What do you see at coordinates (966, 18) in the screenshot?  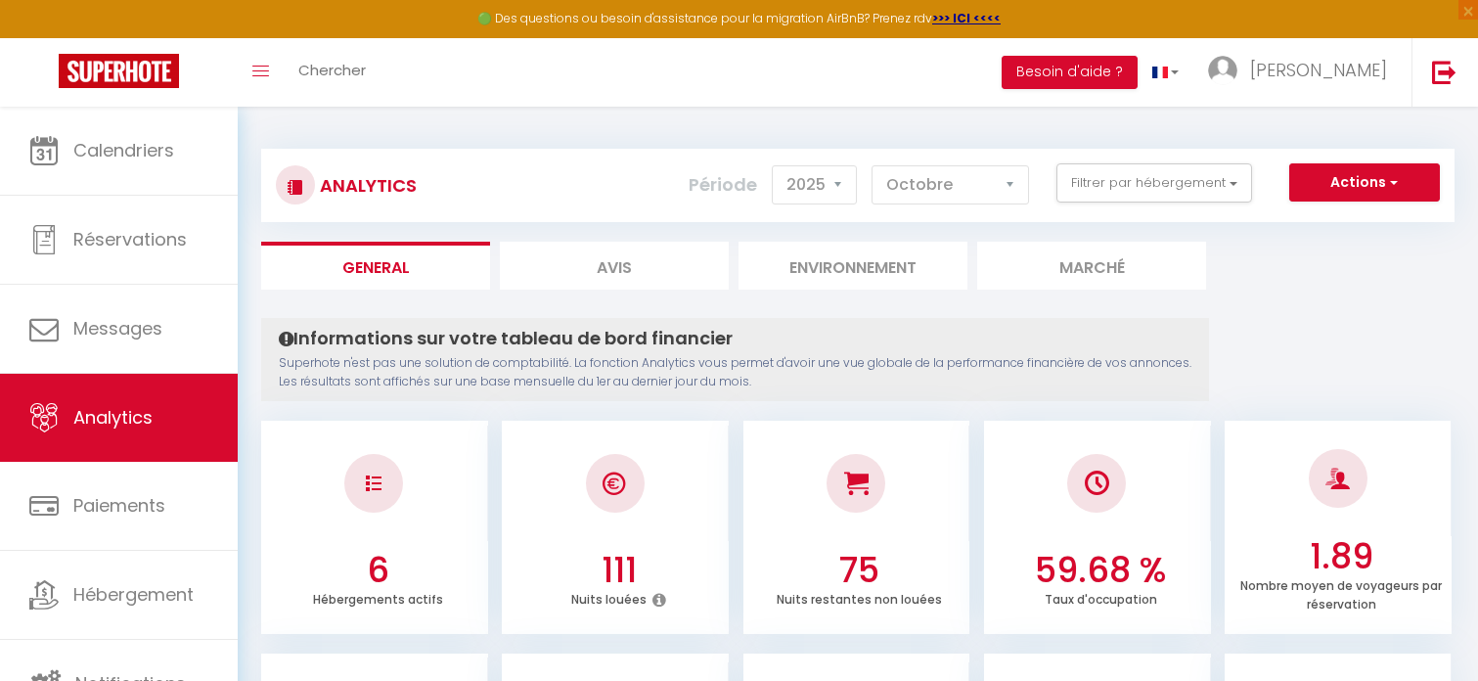 I see `strong: >>> ICI <<<<` at bounding box center [966, 18].